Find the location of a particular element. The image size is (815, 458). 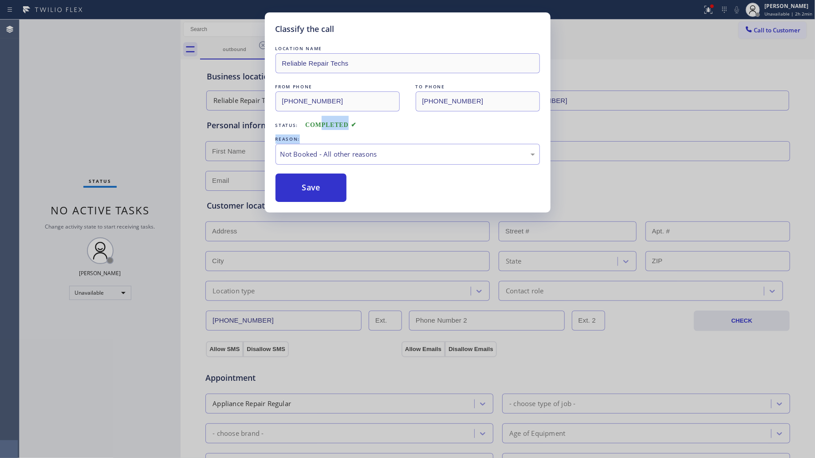

button: Save is located at coordinates (311, 188).